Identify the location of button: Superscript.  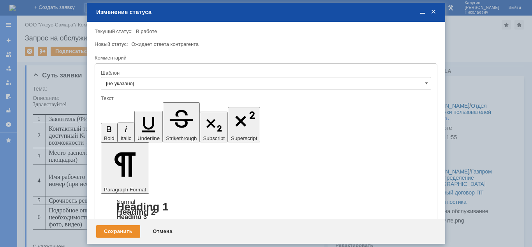
(244, 125).